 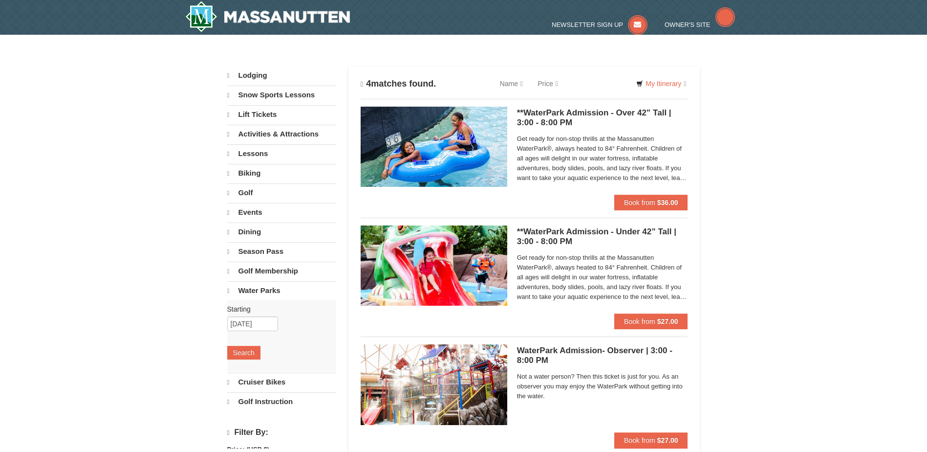 I want to click on h5: WaterPark Admission- Observer | 3:00 - 8:00 PM, so click(x=603, y=355).